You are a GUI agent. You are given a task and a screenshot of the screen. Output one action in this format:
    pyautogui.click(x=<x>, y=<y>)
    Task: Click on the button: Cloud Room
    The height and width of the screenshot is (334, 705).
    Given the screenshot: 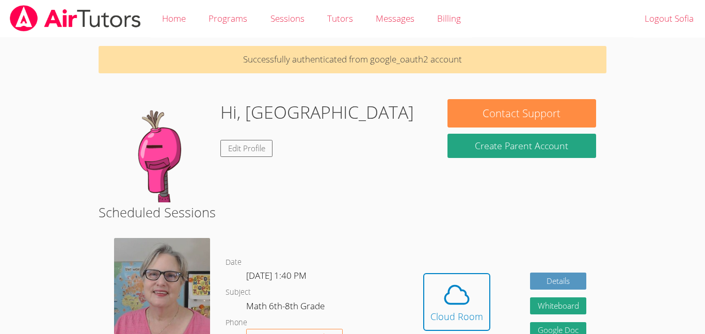 What is the action you would take?
    pyautogui.click(x=457, y=302)
    